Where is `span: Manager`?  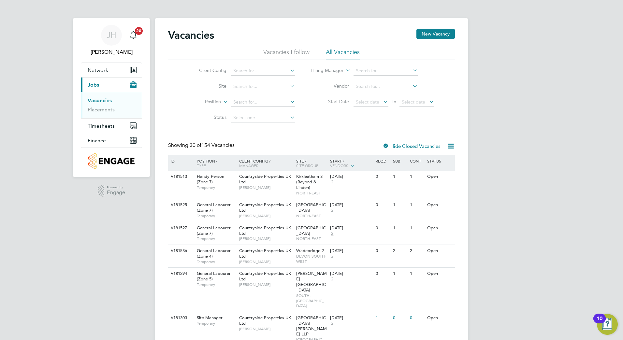 span: Manager is located at coordinates (249, 165).